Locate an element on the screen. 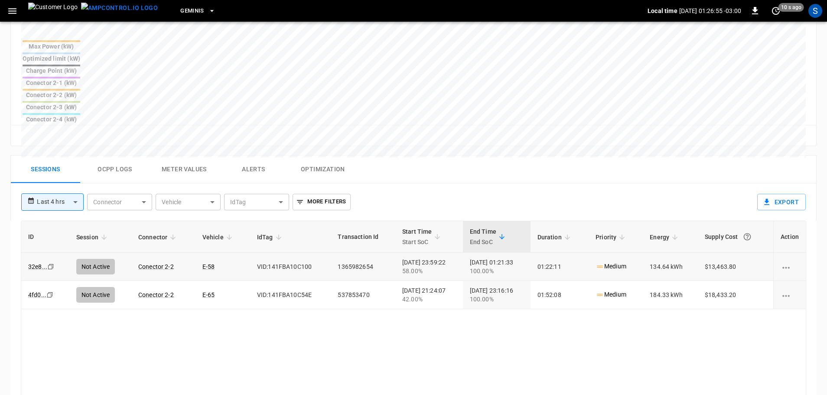 The image size is (827, 395). span: IdTag is located at coordinates (270, 237).